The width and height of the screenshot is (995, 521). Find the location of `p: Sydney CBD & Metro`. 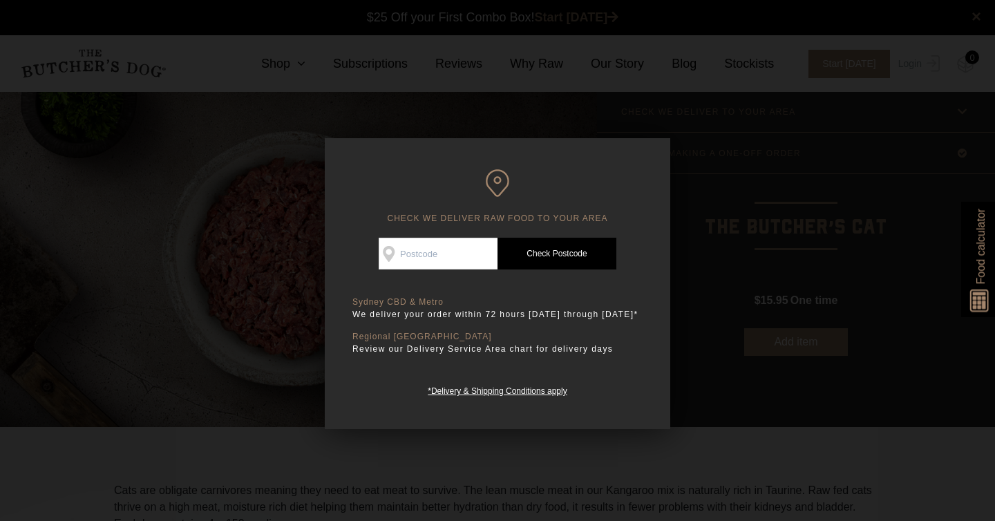

p: Sydney CBD & Metro is located at coordinates (498, 302).